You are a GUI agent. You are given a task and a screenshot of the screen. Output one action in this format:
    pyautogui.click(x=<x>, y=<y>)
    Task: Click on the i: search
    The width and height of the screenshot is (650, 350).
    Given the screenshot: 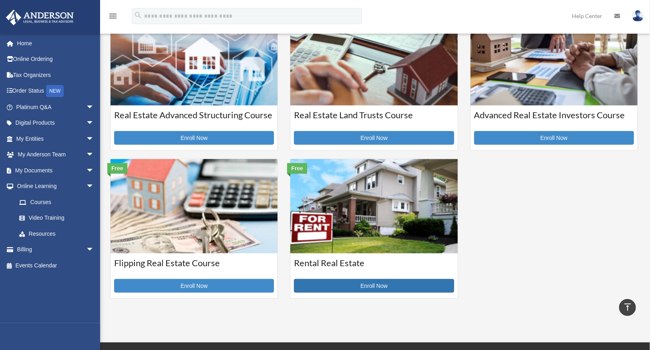 What is the action you would take?
    pyautogui.click(x=138, y=15)
    